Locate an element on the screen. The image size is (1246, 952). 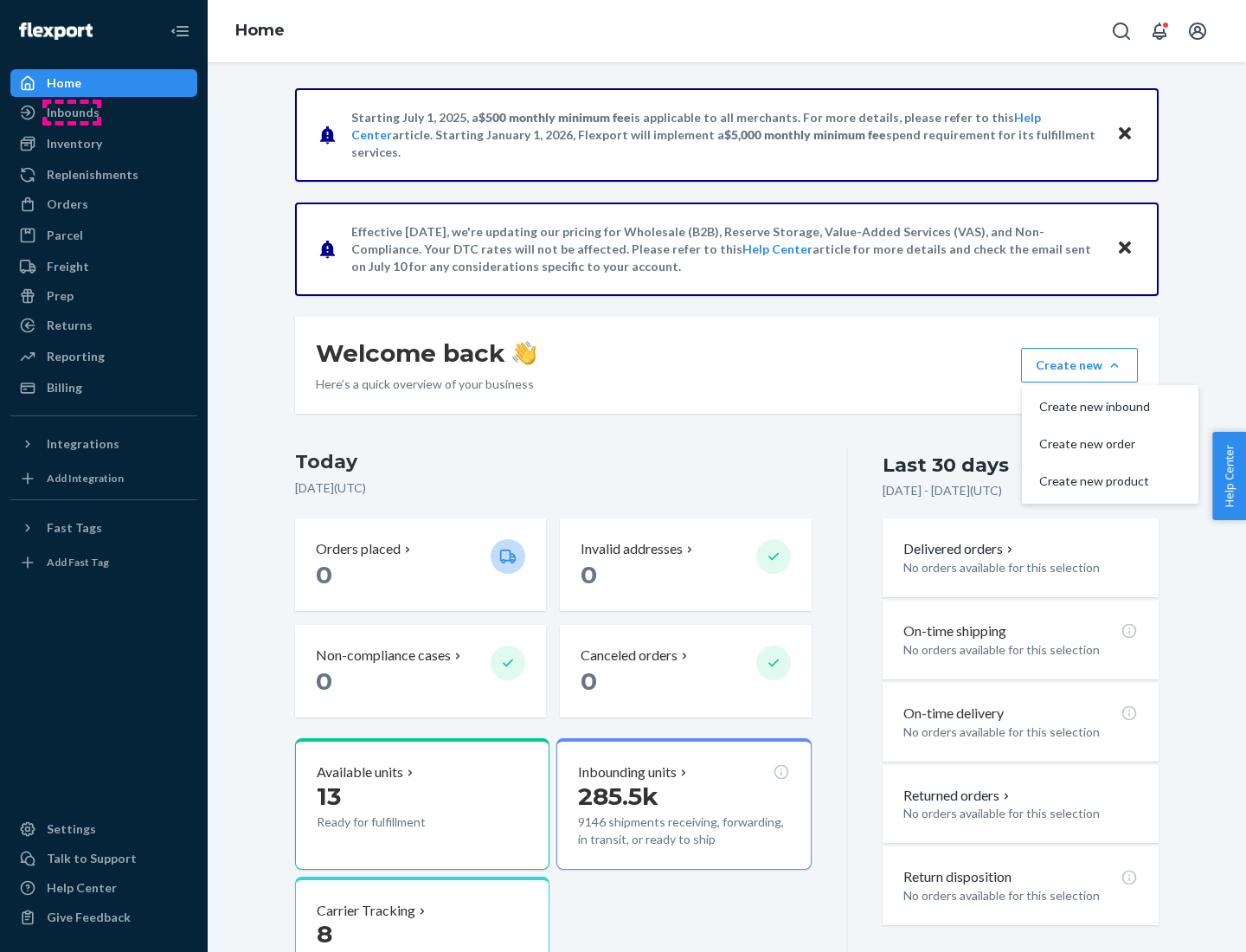
p: Non-compliance cases is located at coordinates (383, 655).